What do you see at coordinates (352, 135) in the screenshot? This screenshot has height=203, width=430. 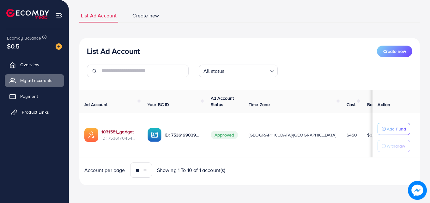 I see `span: $450` at bounding box center [352, 135].